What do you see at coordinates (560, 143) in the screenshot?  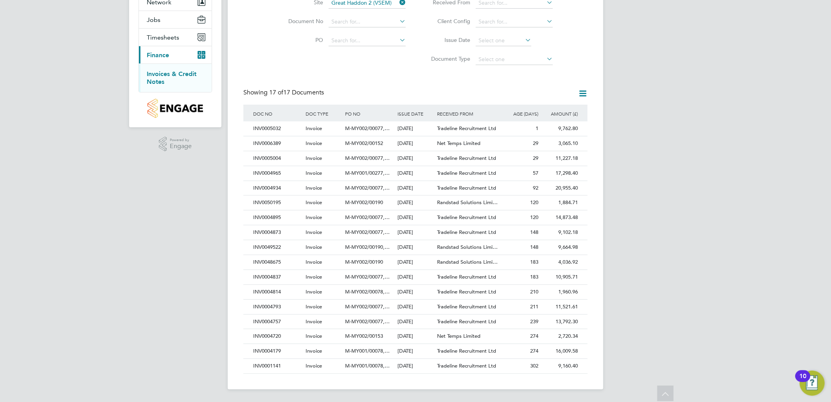 I see `div: 3,065.10` at bounding box center [560, 143].